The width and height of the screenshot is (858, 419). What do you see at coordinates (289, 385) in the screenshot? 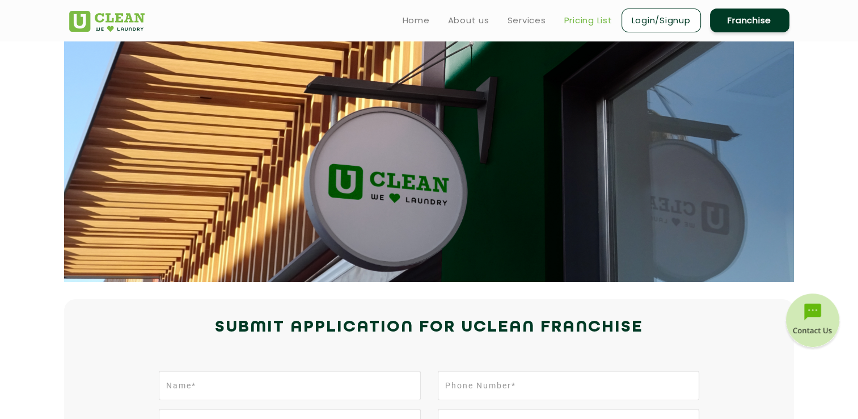
I see `input: Name*` at bounding box center [289, 385].